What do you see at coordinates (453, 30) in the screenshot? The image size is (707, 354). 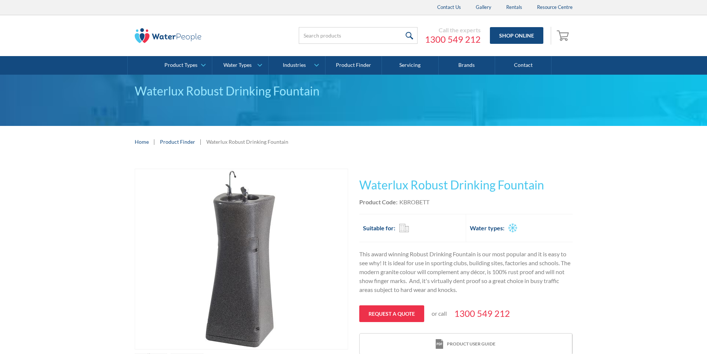 I see `div: Call the experts` at bounding box center [453, 30].